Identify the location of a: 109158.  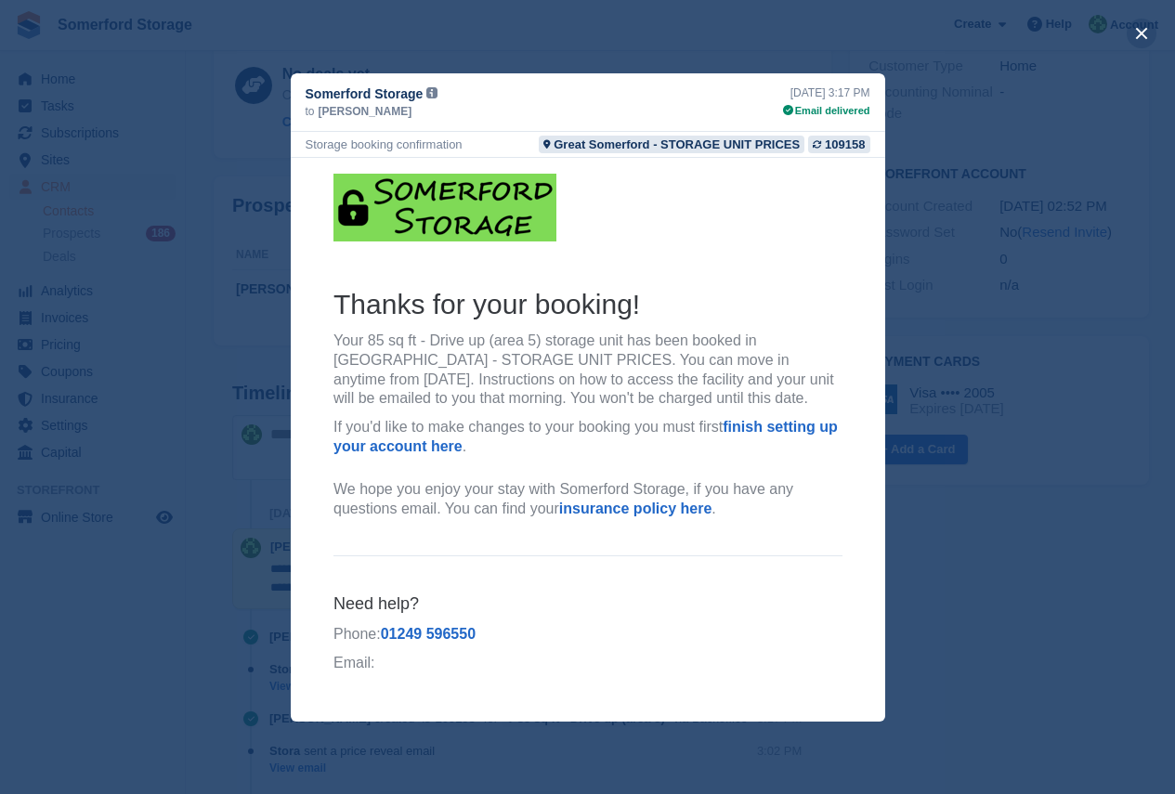
(839, 144).